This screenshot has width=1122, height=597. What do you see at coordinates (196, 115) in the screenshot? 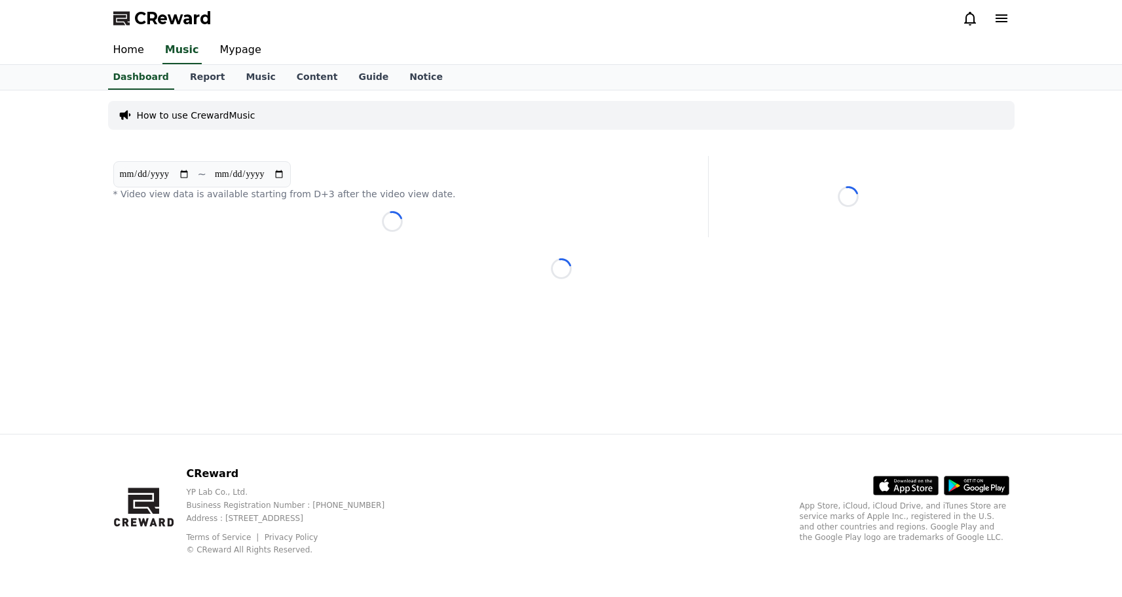
I see `a: How to use CrewardMusic` at bounding box center [196, 115].